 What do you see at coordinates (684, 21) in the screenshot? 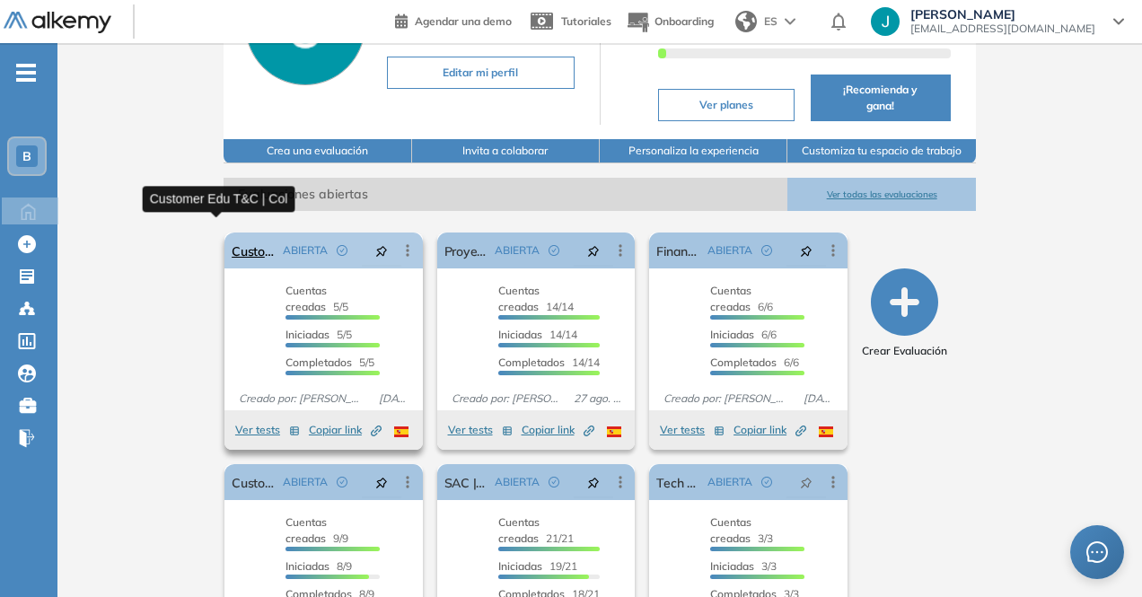
I see `span: Onboarding` at bounding box center [684, 21].